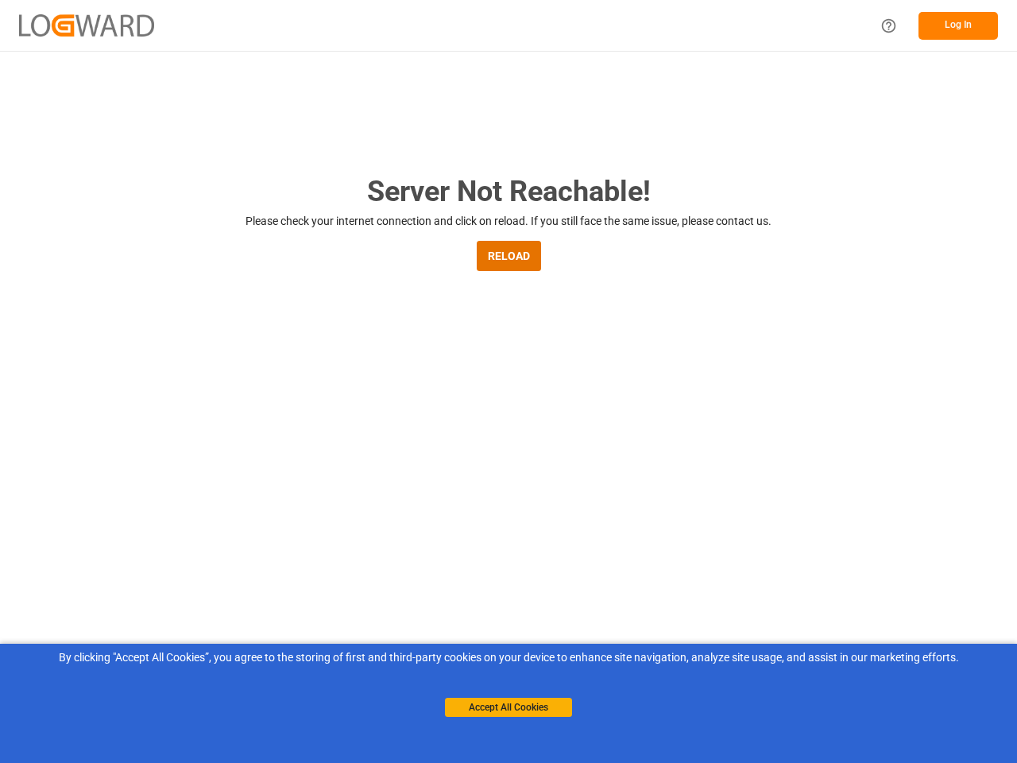 This screenshot has height=763, width=1017. Describe the element at coordinates (508, 221) in the screenshot. I see `p: Please check your internet connection and click on reload. If you still face the same issue, plea...` at that location.